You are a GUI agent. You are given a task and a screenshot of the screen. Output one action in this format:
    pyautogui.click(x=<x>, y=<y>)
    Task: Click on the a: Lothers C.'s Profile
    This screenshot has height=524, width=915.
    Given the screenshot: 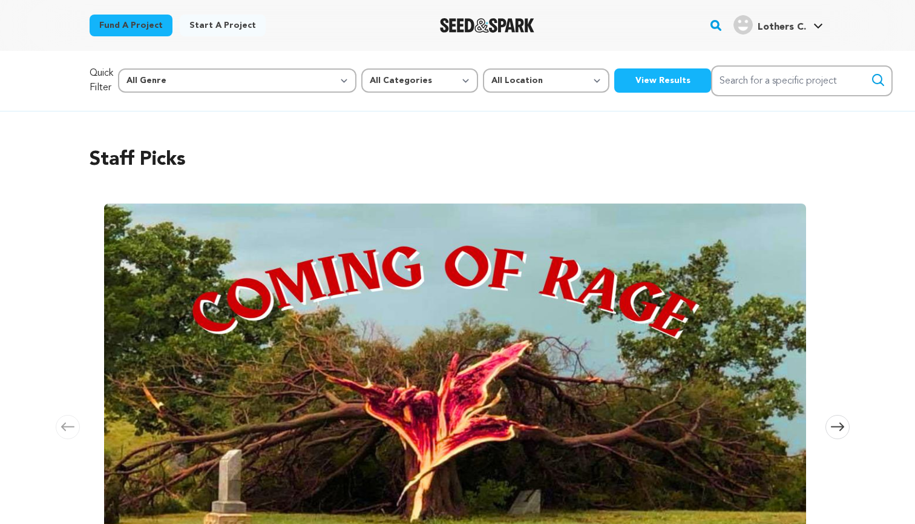 What is the action you would take?
    pyautogui.click(x=779, y=24)
    